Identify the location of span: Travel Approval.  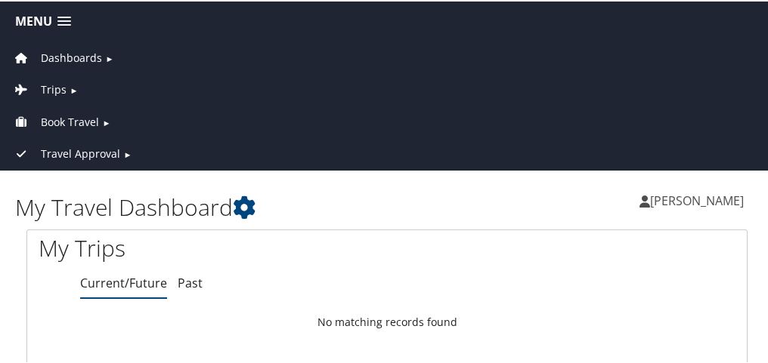
(80, 153).